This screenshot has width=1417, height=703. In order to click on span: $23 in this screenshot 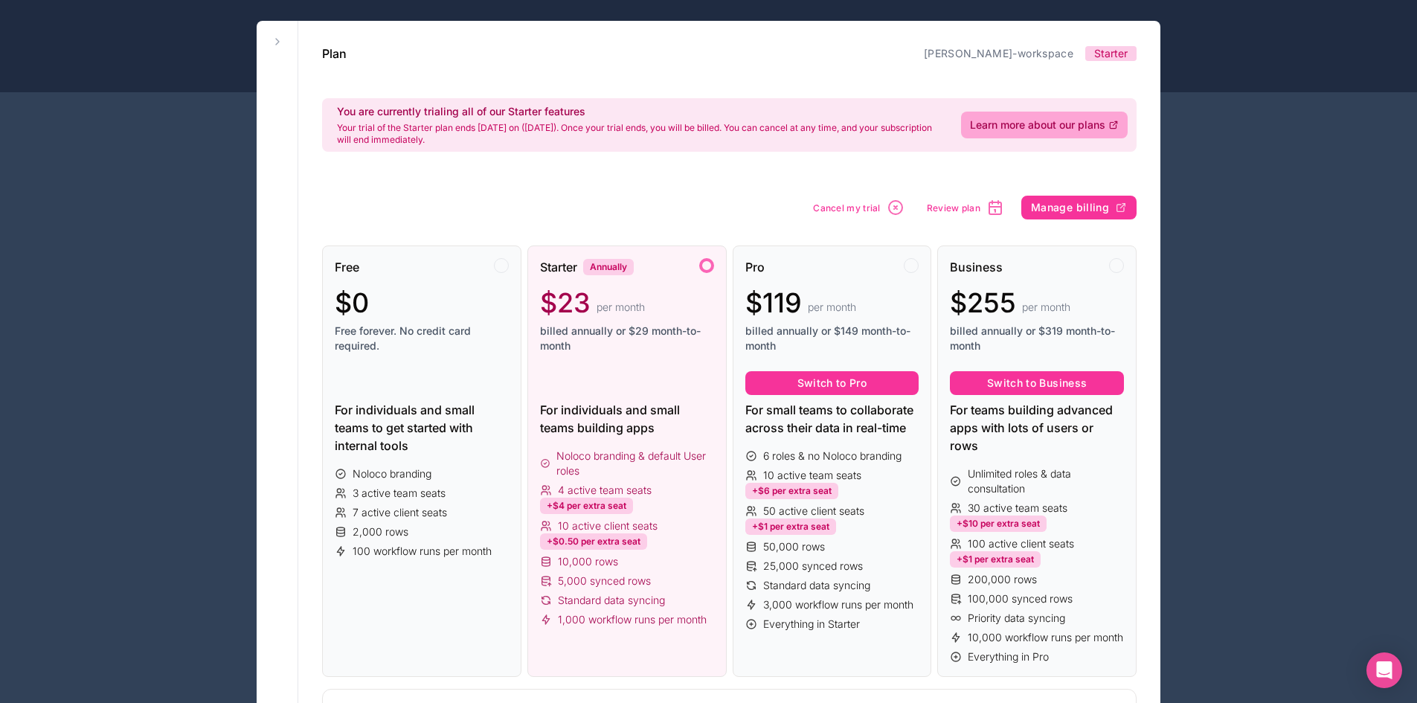, I will do `click(565, 303)`.